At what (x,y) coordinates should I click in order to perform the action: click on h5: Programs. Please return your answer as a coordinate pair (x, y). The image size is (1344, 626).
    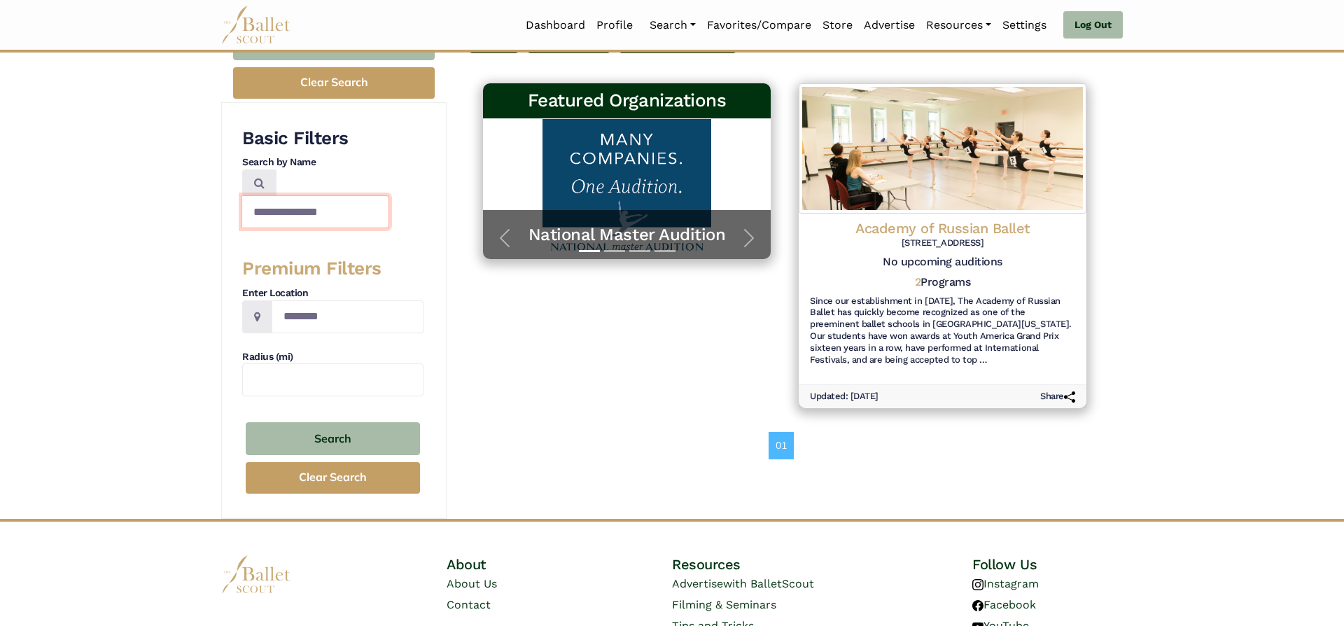
    Looking at the image, I should click on (943, 282).